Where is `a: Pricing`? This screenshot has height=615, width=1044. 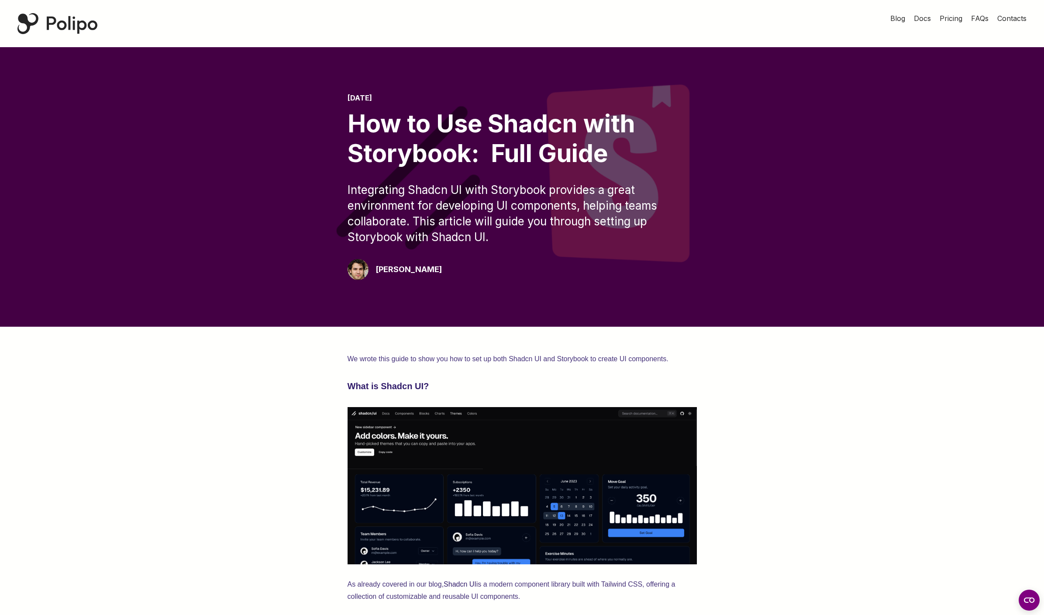
a: Pricing is located at coordinates (951, 18).